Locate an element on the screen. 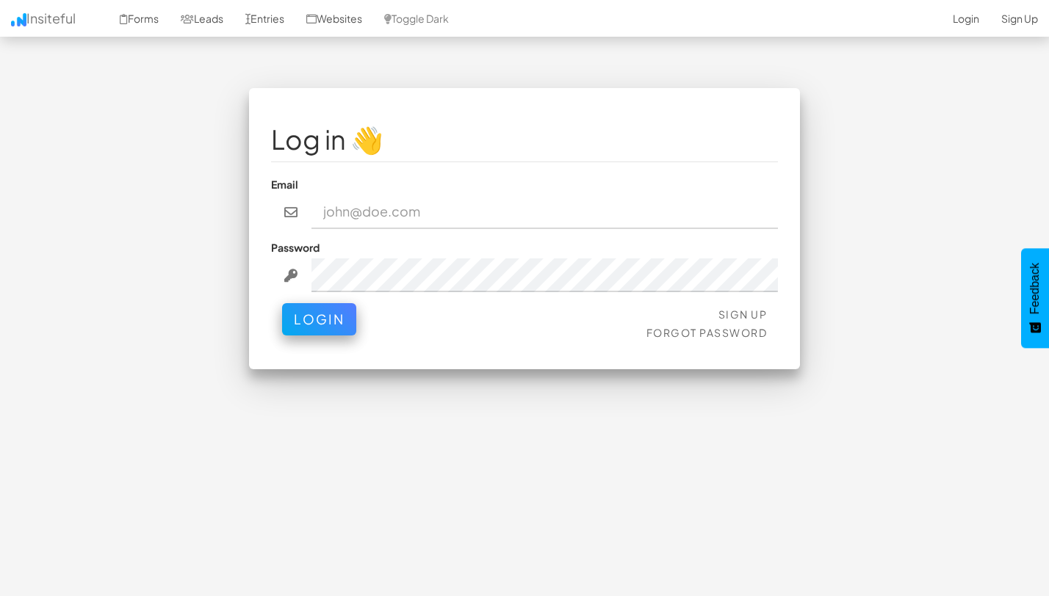 The height and width of the screenshot is (596, 1049). input: john@doe.com is located at coordinates (545, 212).